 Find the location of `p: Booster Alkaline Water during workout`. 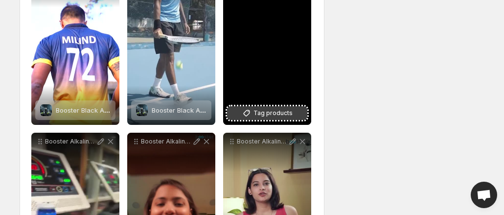

p: Booster Alkaline Water during workout is located at coordinates (71, 142).